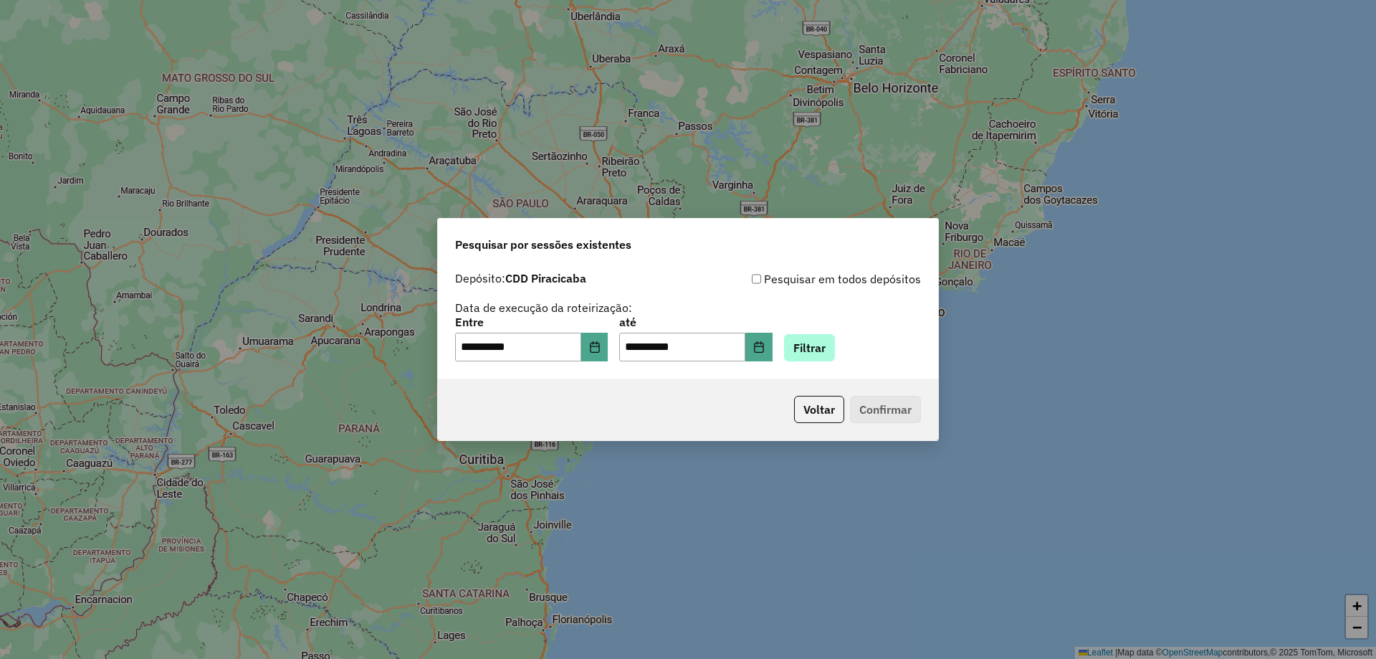 The height and width of the screenshot is (659, 1376). Describe the element at coordinates (543, 244) in the screenshot. I see `span: Pesquisar por sessões existentes` at that location.